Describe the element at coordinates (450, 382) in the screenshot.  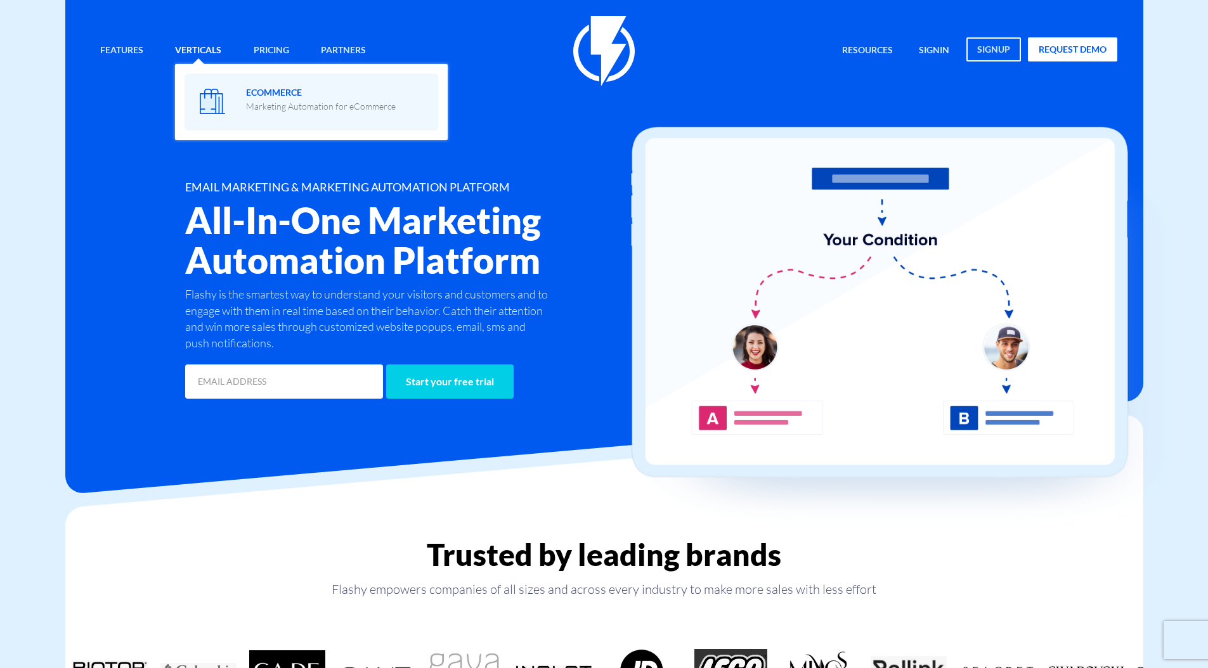
I see `input: Start your free trial` at that location.